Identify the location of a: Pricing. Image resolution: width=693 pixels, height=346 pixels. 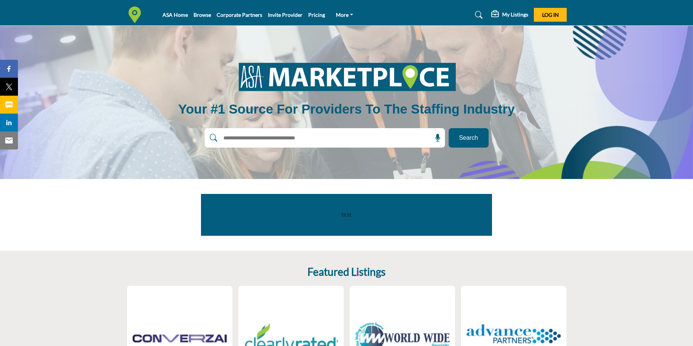
(316, 15).